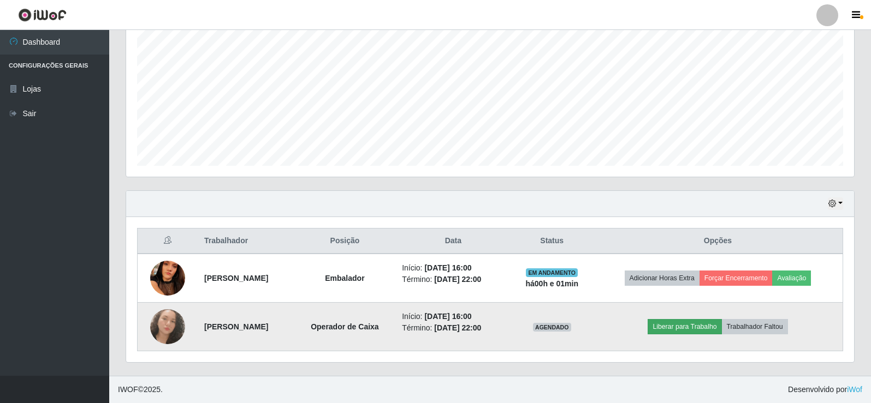 This screenshot has height=403, width=871. Describe the element at coordinates (791, 278) in the screenshot. I see `button: Avaliação` at that location.